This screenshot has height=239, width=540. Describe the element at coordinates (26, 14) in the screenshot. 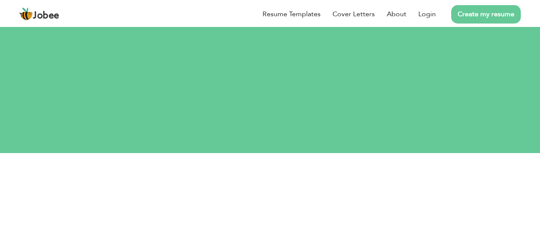

I see `img: jobee.io` at that location.